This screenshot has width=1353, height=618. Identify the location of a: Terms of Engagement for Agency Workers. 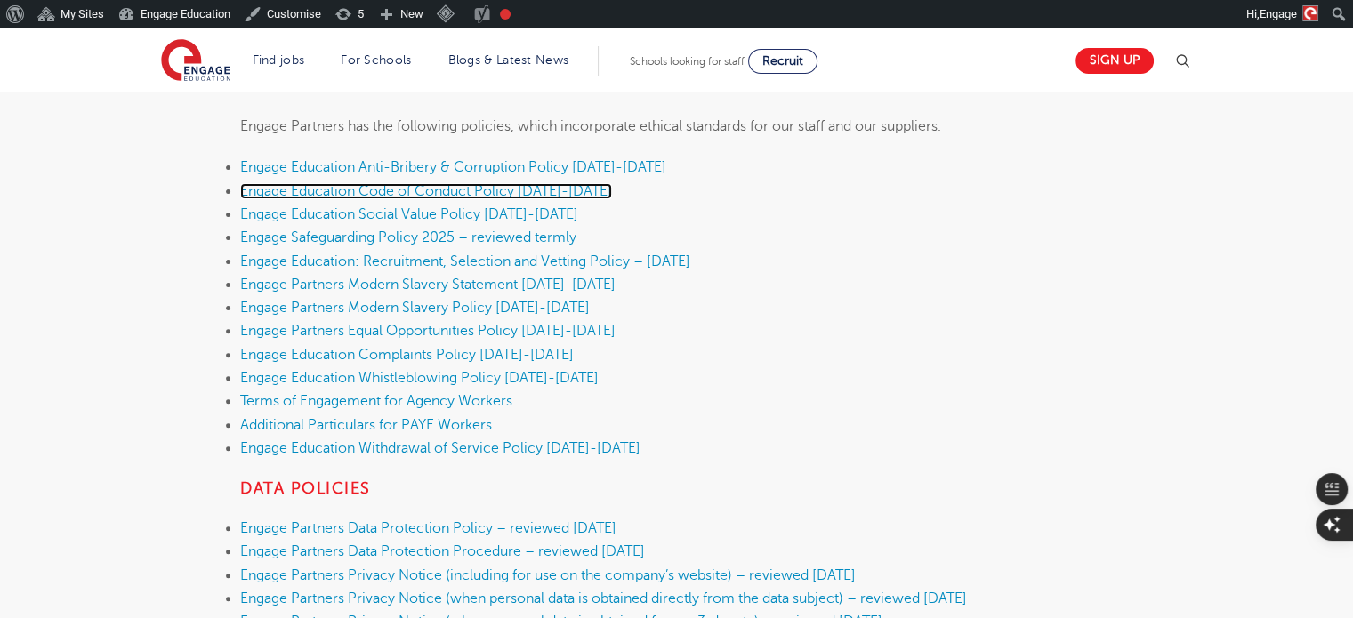
(376, 401).